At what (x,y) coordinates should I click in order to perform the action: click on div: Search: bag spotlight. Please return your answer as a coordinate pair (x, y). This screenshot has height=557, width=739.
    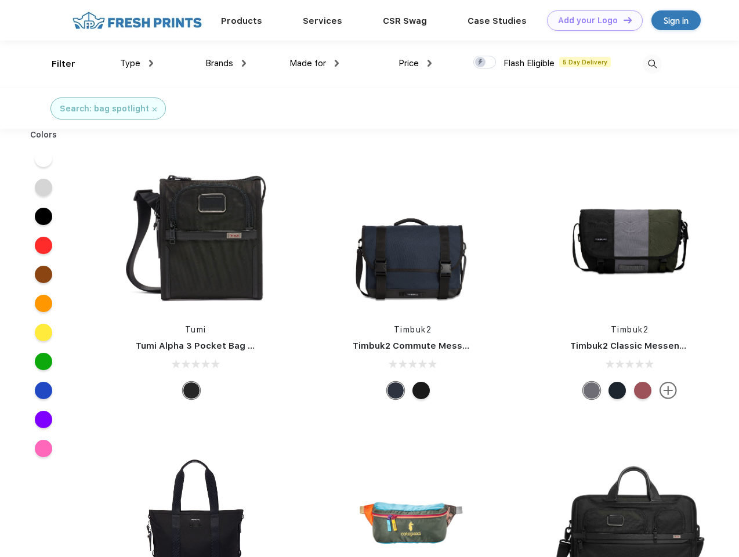
    Looking at the image, I should click on (104, 109).